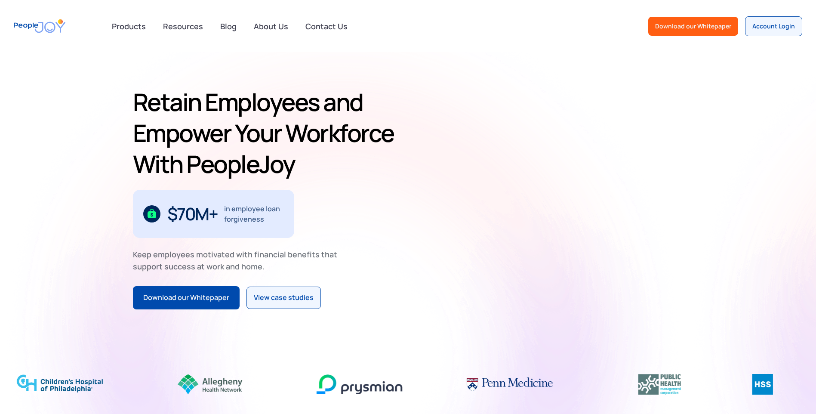 The width and height of the screenshot is (816, 414). I want to click on a: Account Login, so click(773, 26).